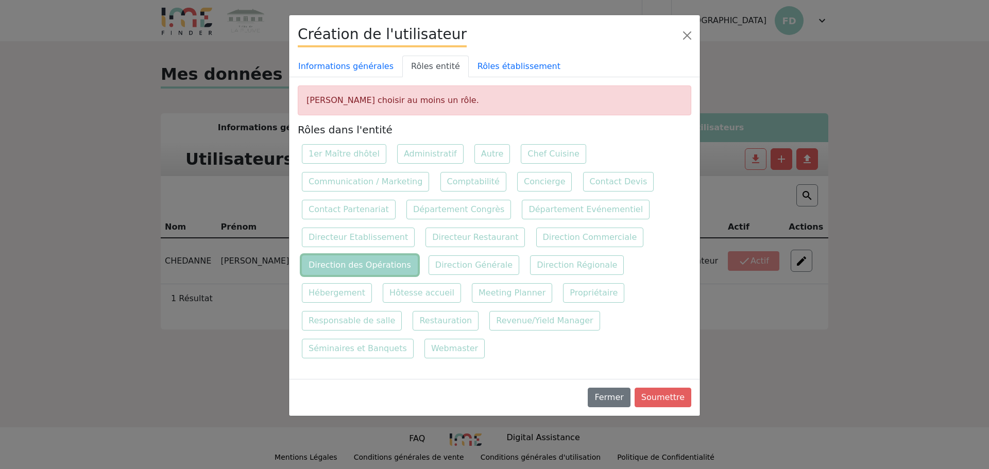 The width and height of the screenshot is (989, 469). What do you see at coordinates (422, 293) in the screenshot?
I see `label: Hôtesse accueil` at bounding box center [422, 293].